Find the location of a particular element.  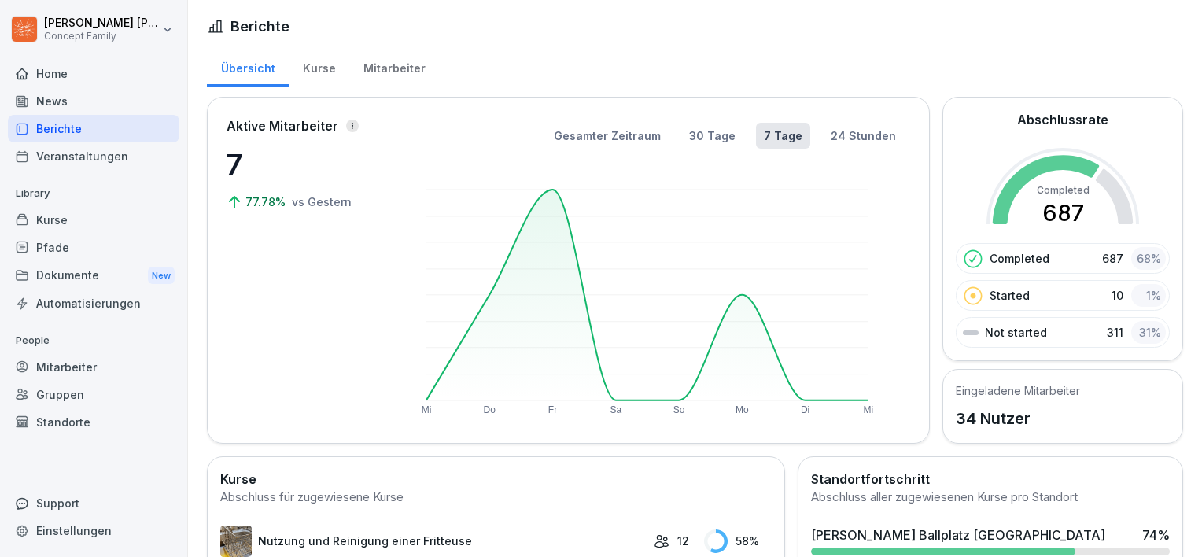

p: 687 is located at coordinates (1113, 258).